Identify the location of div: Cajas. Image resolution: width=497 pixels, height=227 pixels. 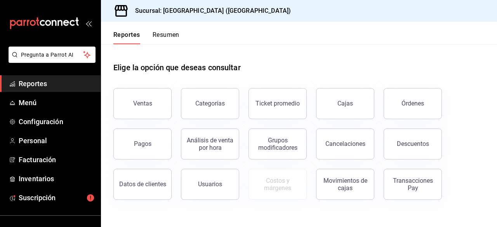
(345, 104).